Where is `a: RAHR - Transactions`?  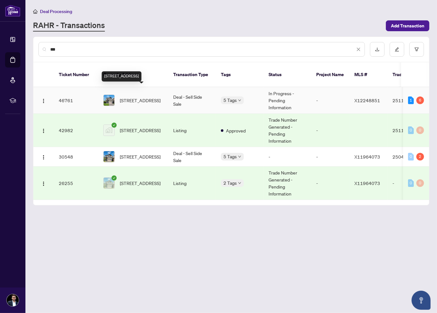
a: RAHR - Transactions is located at coordinates (69, 26).